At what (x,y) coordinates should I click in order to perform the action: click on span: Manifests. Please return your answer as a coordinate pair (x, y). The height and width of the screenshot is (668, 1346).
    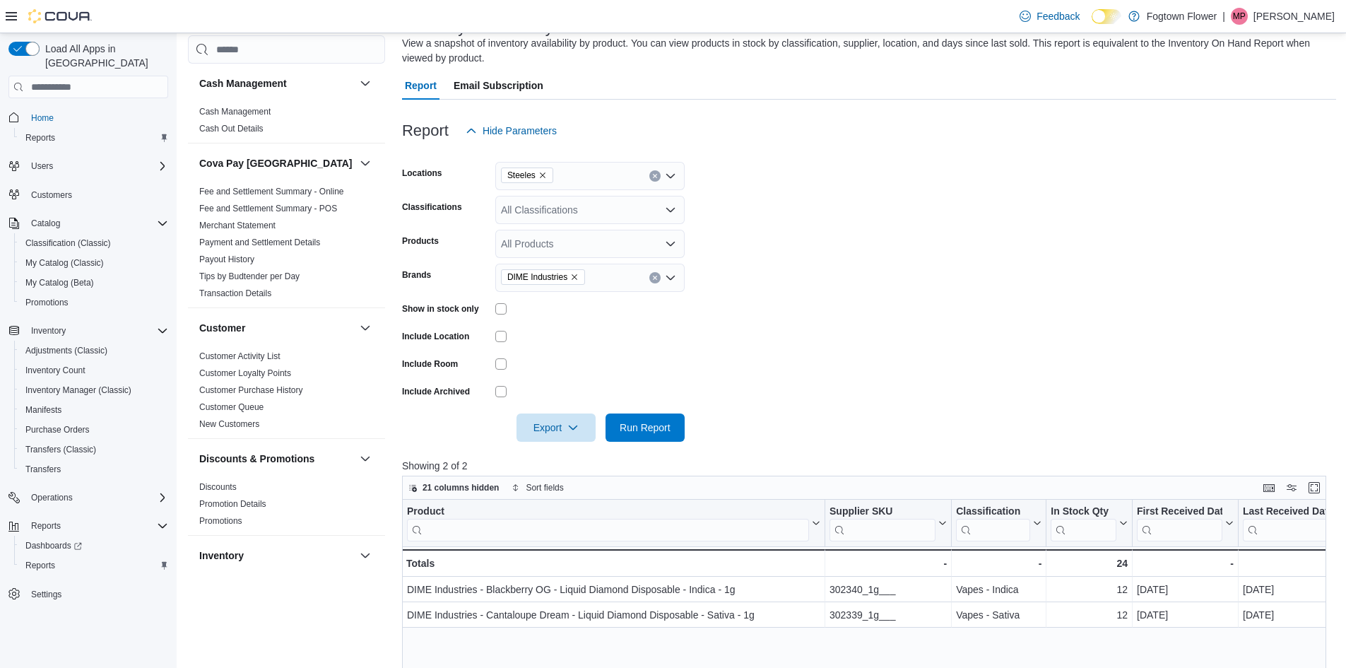
    Looking at the image, I should click on (43, 410).